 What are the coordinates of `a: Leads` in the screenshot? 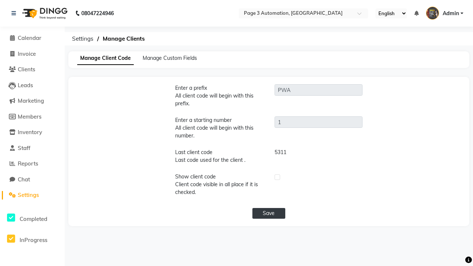 It's located at (32, 85).